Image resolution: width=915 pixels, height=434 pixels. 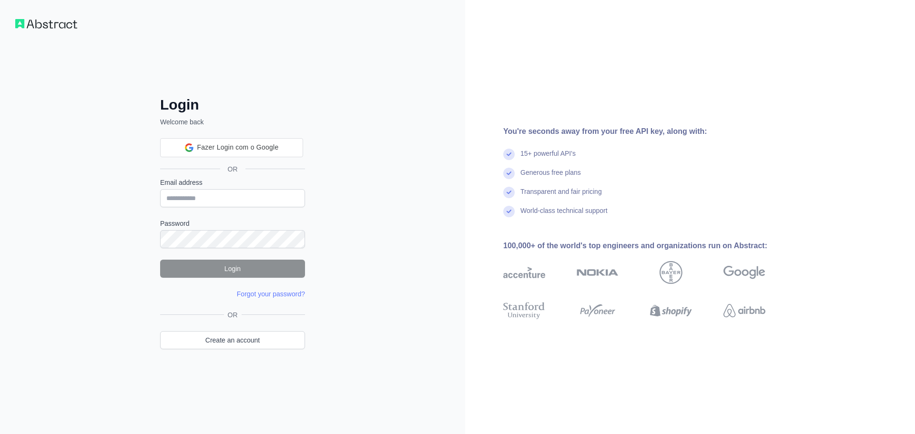 What do you see at coordinates (233, 183) in the screenshot?
I see `label: Email address` at bounding box center [233, 183].